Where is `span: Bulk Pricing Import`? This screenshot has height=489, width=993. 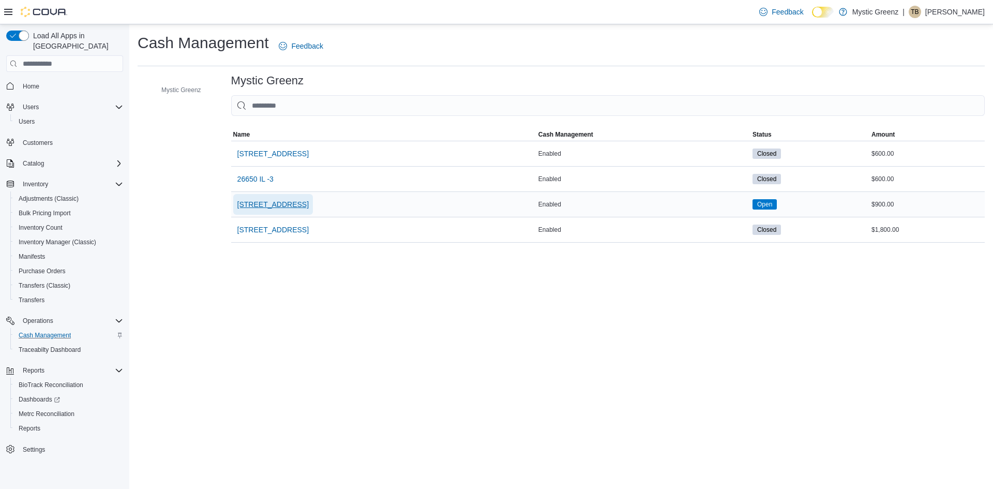 span: Bulk Pricing Import is located at coordinates (44, 213).